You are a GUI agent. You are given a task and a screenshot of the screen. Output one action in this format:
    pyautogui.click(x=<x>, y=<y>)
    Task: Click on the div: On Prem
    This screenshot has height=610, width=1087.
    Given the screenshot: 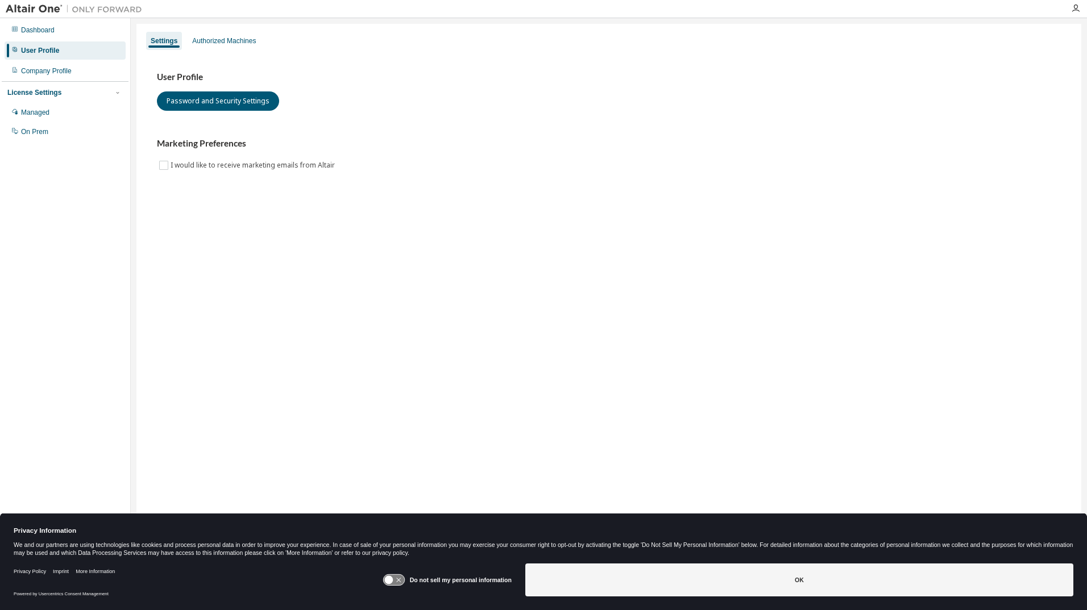 What is the action you would take?
    pyautogui.click(x=35, y=132)
    